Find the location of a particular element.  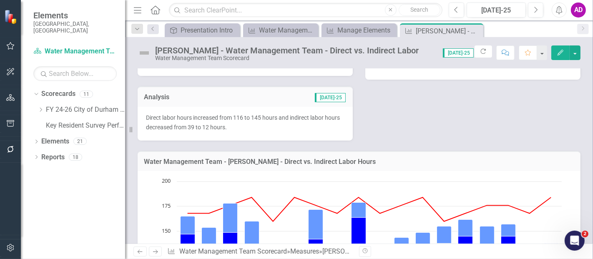

span: Elements is located at coordinates (75, 15).